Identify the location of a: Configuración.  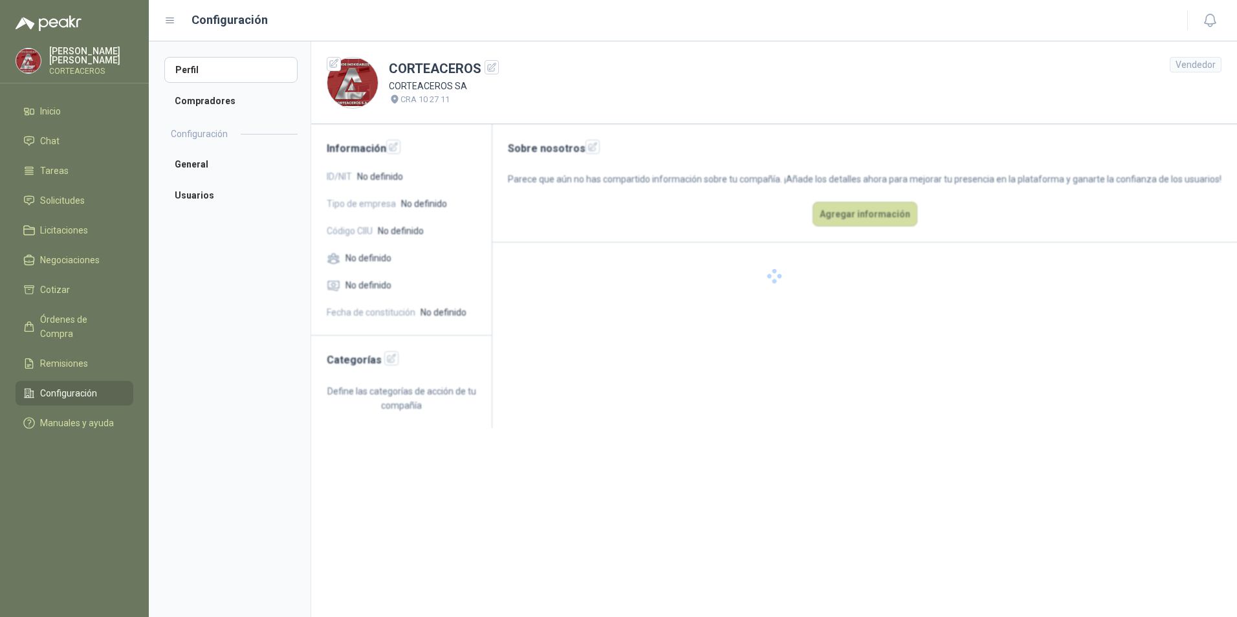
(74, 394).